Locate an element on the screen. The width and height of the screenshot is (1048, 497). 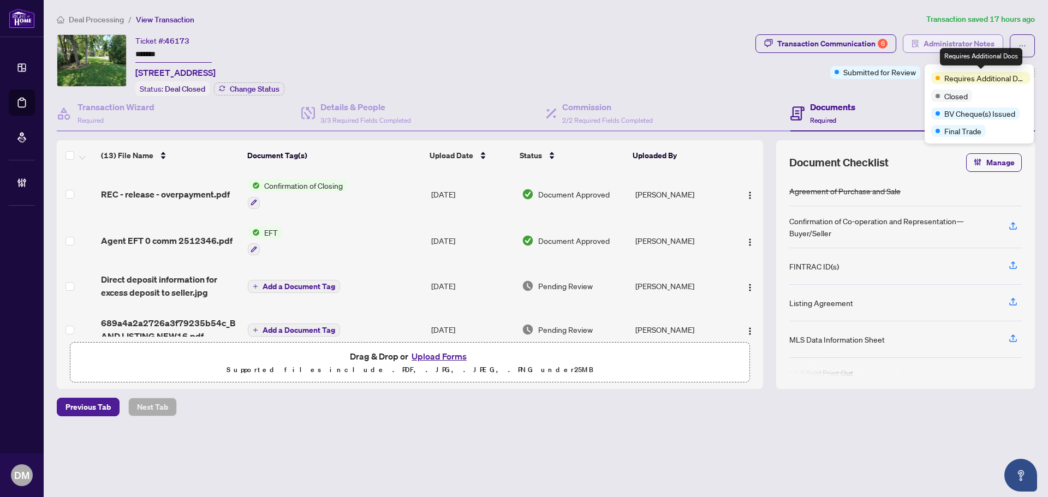
th: Document Tag(s) is located at coordinates (334, 156).